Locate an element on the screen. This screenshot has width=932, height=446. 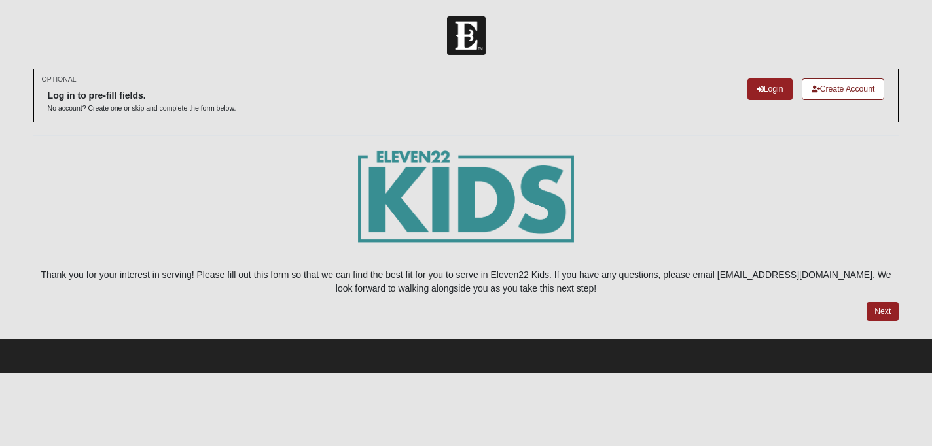
a: Next is located at coordinates (882, 311).